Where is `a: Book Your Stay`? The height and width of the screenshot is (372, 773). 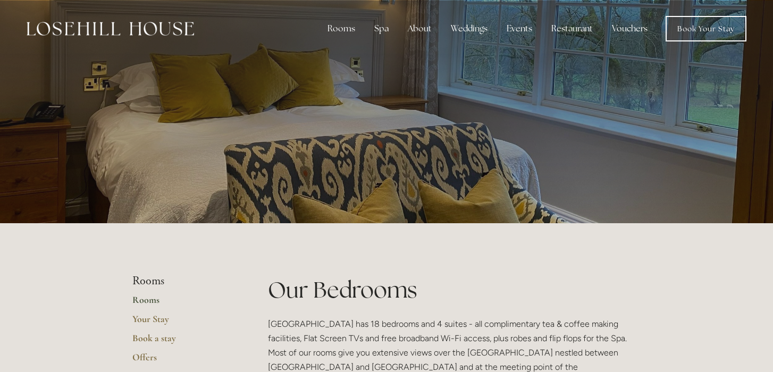
a: Book Your Stay is located at coordinates (706, 29).